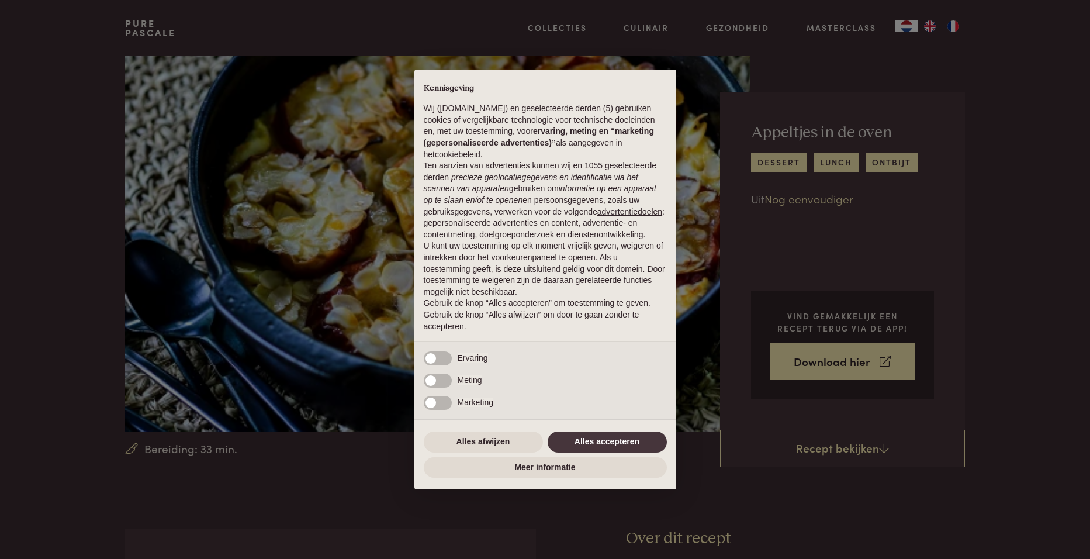 This screenshot has height=559, width=1090. Describe the element at coordinates (545, 269) in the screenshot. I see `p: U kunt uw toestemming op elk moment vrijelijk geven, weigeren of intrekken door het voorkeurenpan...` at that location.